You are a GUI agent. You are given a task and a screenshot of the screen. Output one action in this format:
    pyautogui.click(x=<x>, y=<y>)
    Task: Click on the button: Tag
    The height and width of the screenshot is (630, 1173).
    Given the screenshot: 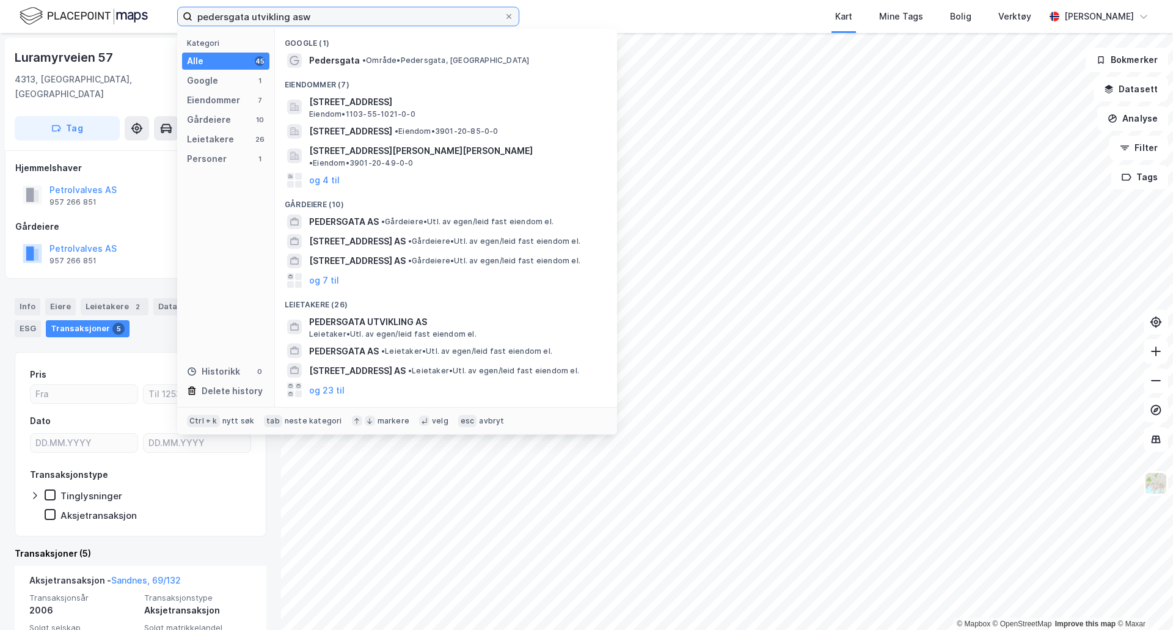 What is the action you would take?
    pyautogui.click(x=67, y=128)
    